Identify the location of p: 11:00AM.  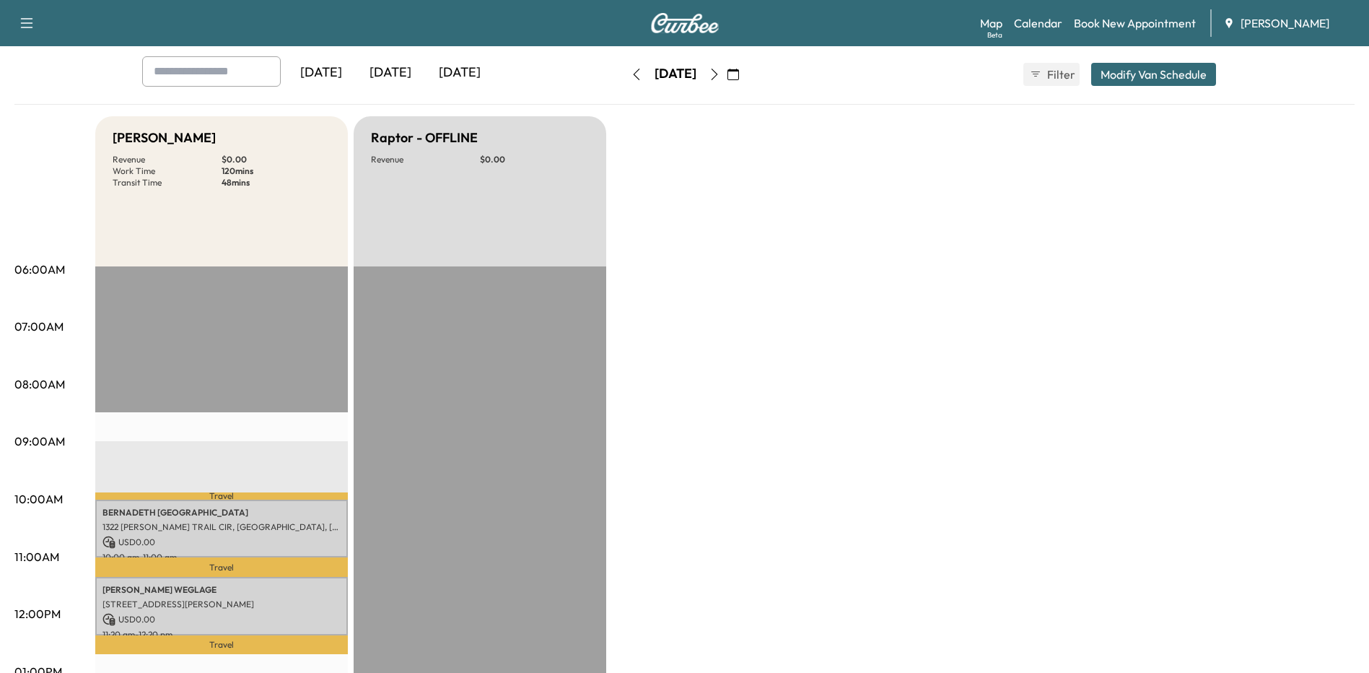
(37, 556).